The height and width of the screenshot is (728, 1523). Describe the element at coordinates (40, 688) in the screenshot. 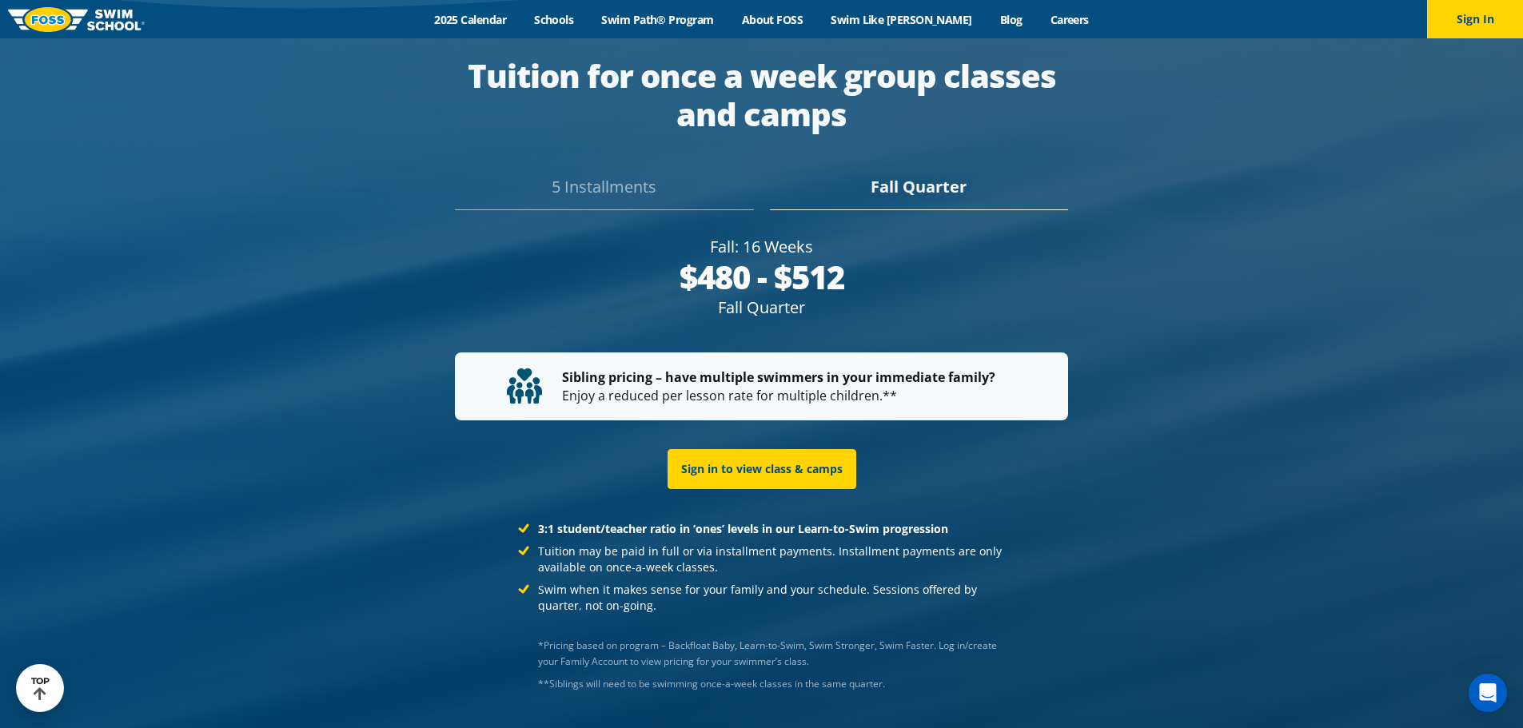

I see `div: TOP` at that location.